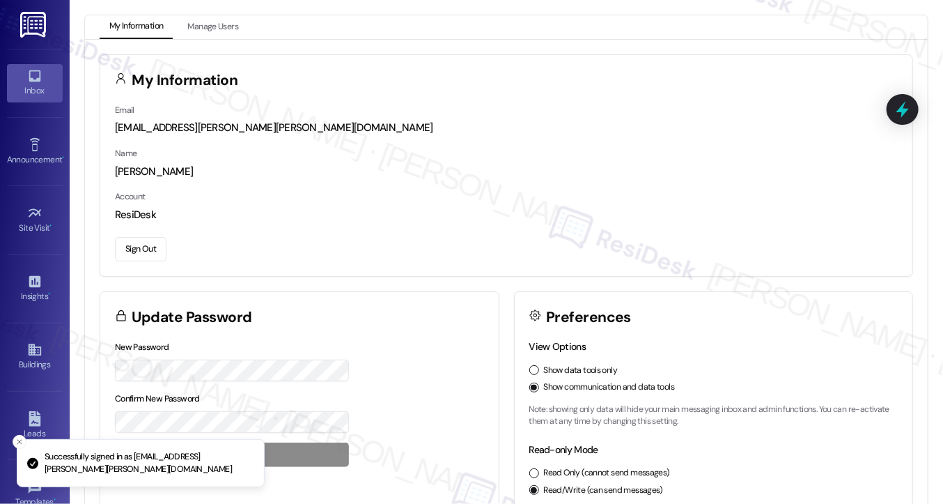 The width and height of the screenshot is (943, 504). I want to click on button: My Information, so click(136, 27).